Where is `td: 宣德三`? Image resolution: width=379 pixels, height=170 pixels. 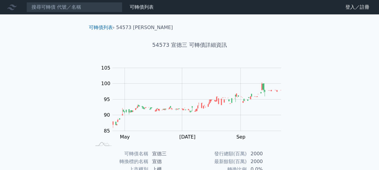
td: 宣德三 is located at coordinates (169, 154).